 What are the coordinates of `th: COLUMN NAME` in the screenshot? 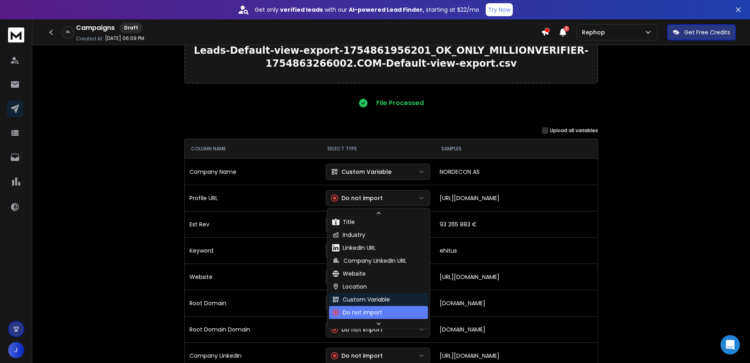 It's located at (252, 149).